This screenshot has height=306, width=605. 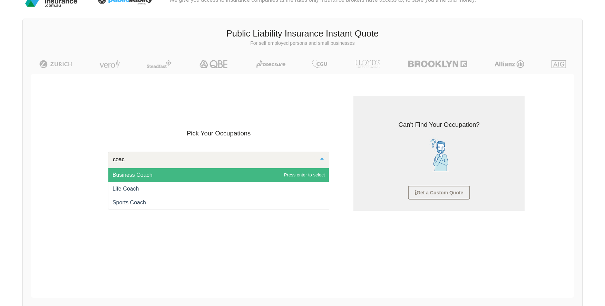 What do you see at coordinates (437, 64) in the screenshot?
I see `img: Brooklyn | Public Liability Insurance` at bounding box center [437, 64].